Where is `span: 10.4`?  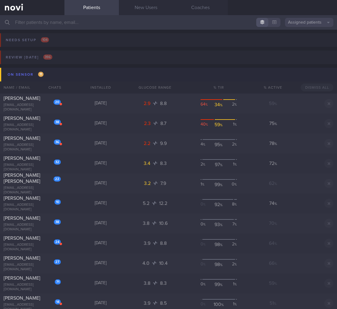
span: 10.4 is located at coordinates (163, 263).